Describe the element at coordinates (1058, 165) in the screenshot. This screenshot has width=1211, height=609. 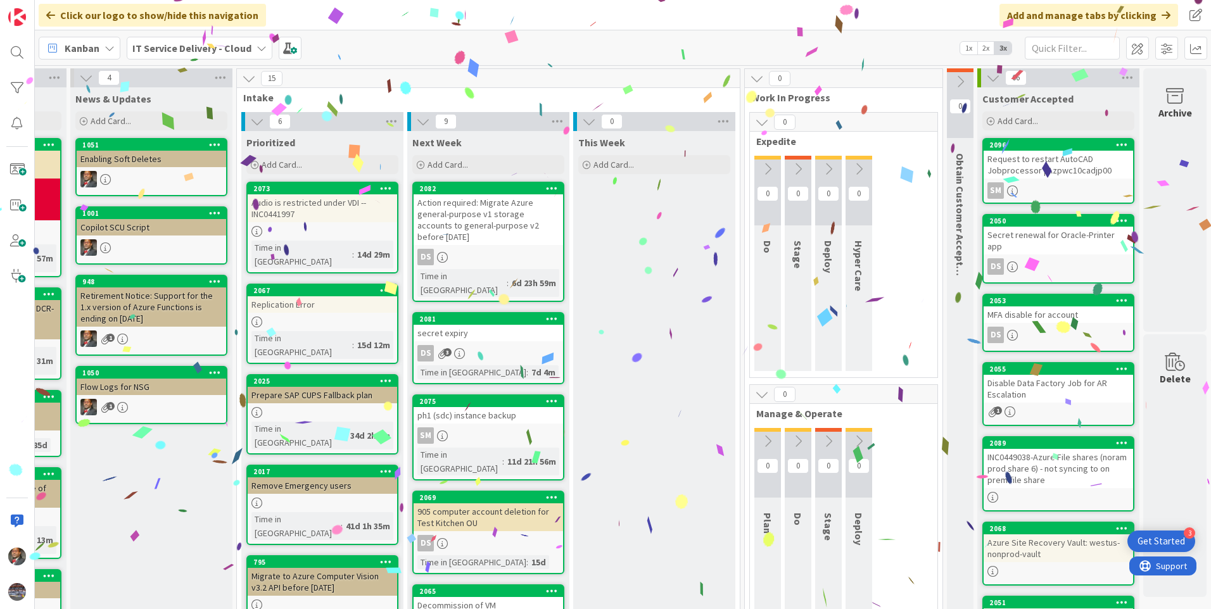
I see `div: Request to restart AutoCAD Jobprocessor | Azpwc10cadjp00` at that location.